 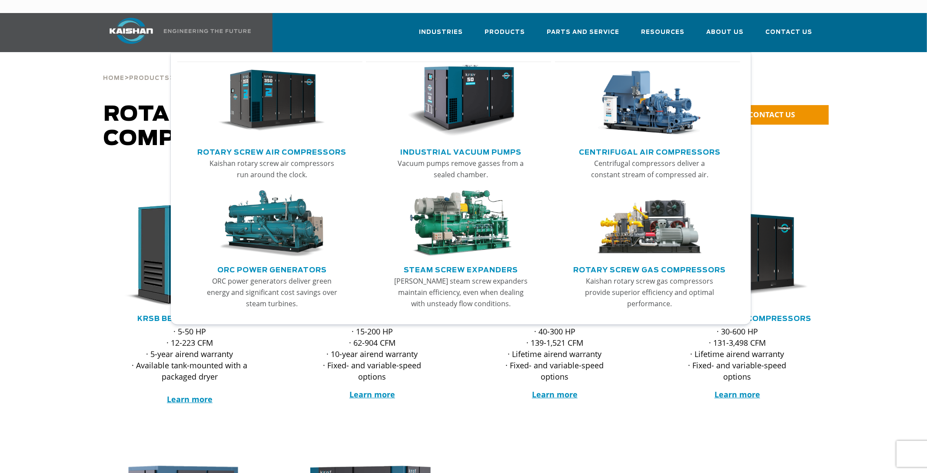 I want to click on a: CONTACT US, so click(x=775, y=115).